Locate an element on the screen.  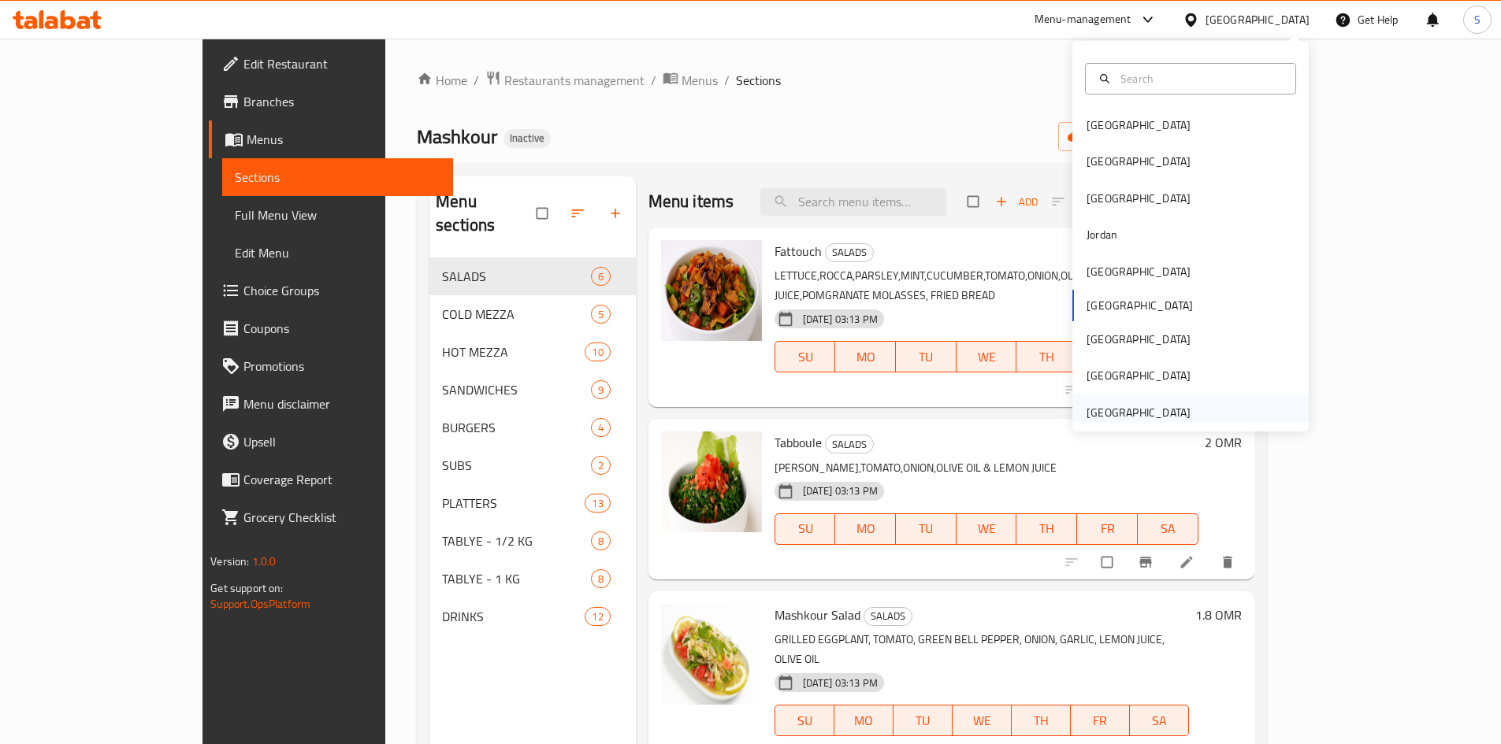
span: Select section is located at coordinates (975, 202).